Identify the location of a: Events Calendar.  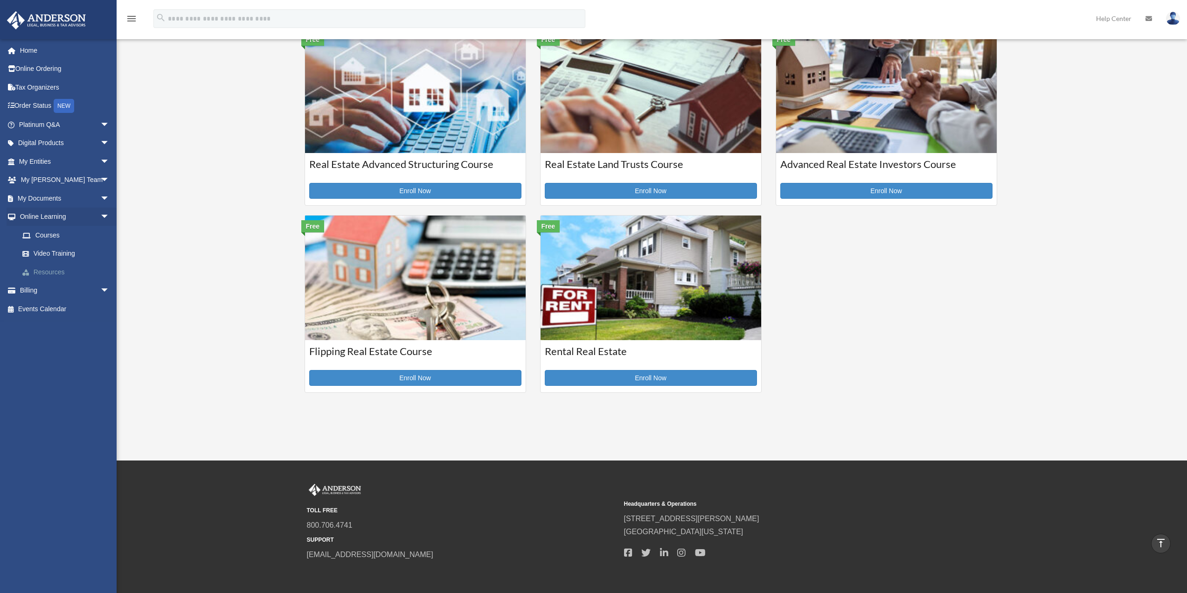
(65, 309).